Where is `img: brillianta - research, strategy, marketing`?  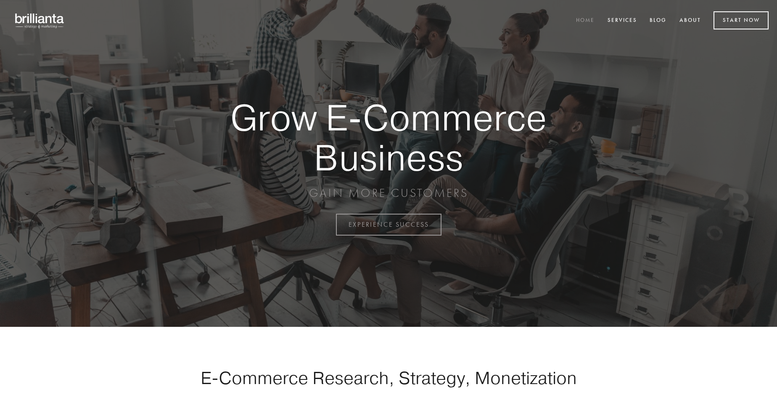
img: brillianta - research, strategy, marketing is located at coordinates (40, 21).